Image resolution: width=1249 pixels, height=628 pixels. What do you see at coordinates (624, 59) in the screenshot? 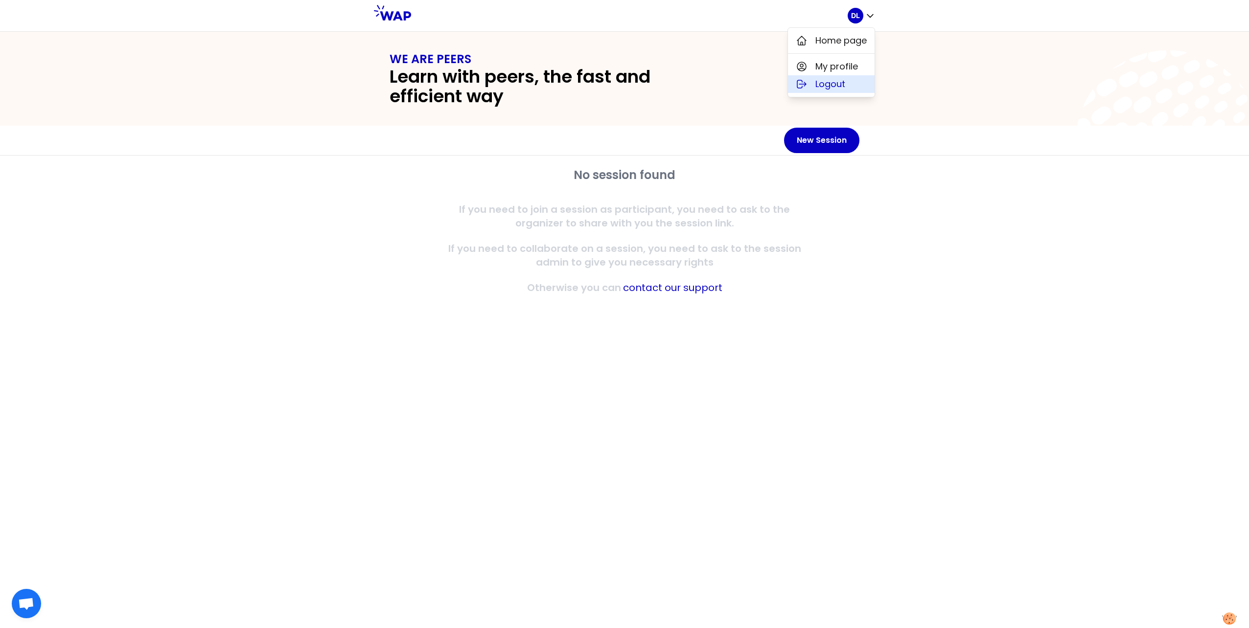
I see `h1: WE ARE PEERS` at bounding box center [624, 59].